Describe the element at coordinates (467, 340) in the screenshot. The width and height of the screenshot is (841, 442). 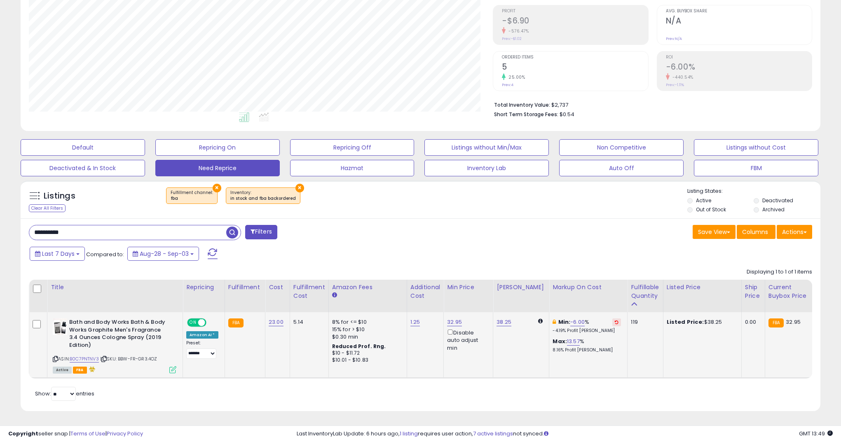
I see `div: Disable auto adjust min` at that location.